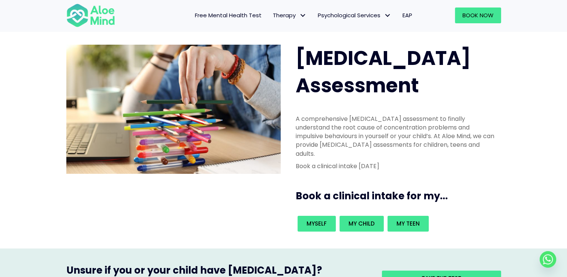 This screenshot has width=567, height=277. What do you see at coordinates (362, 224) in the screenshot?
I see `a: My child` at bounding box center [362, 224].